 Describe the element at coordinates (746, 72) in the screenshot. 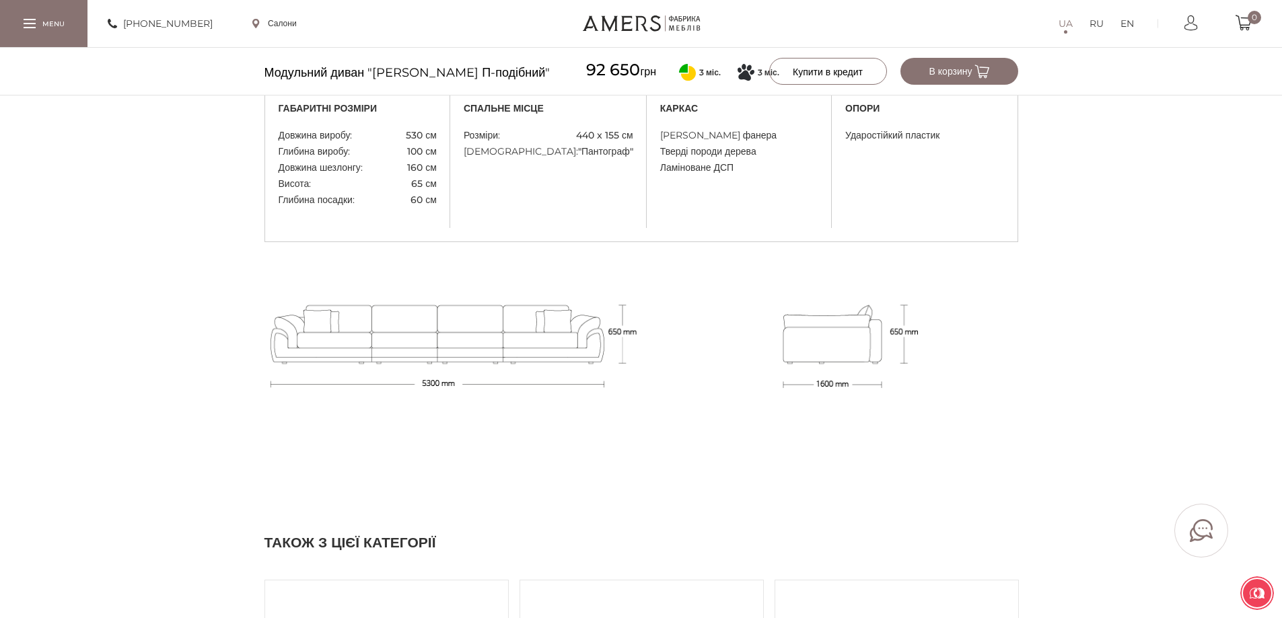

I see `svg: Покупка частинами від Монобанку` at that location.